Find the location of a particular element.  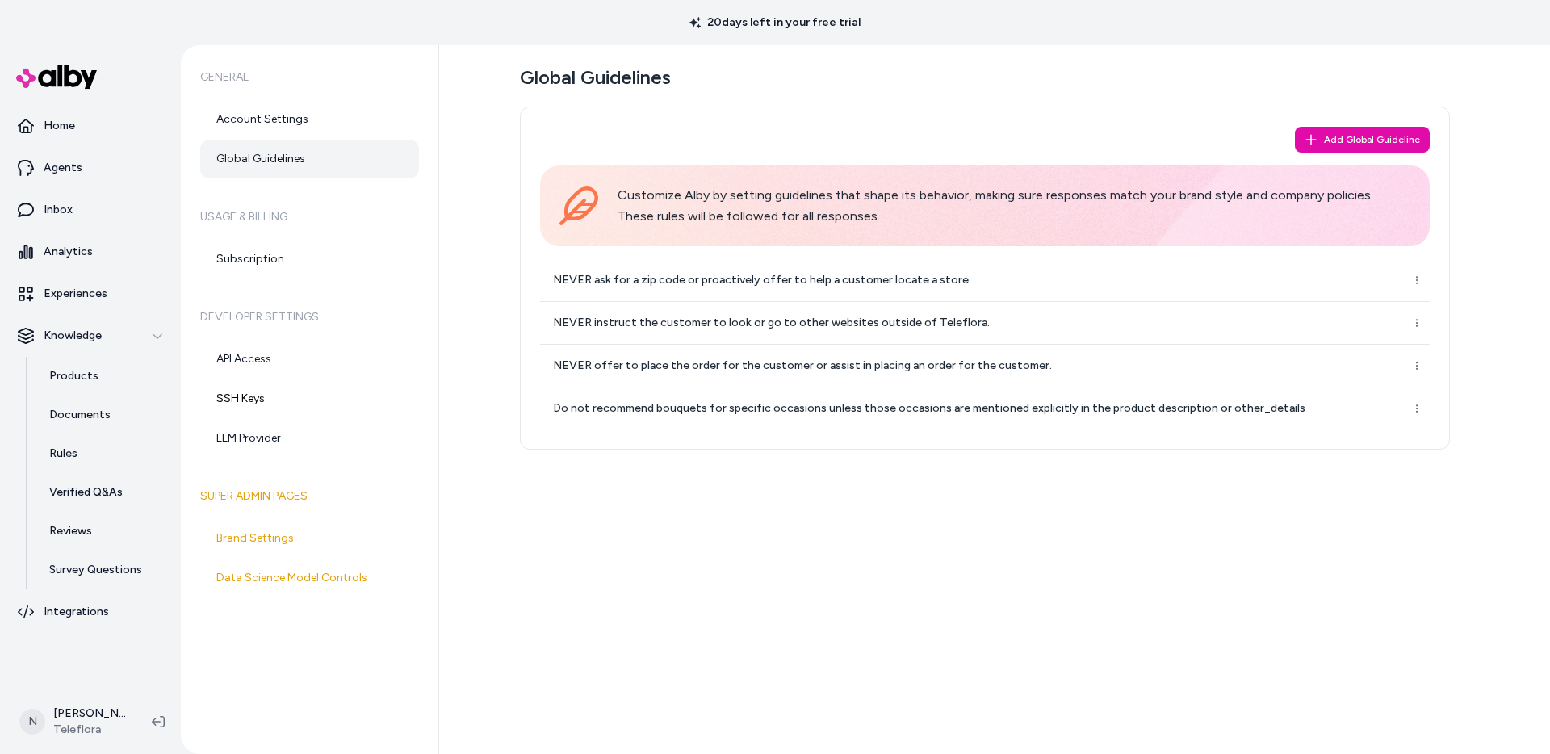

h6: Usage & Billing is located at coordinates (309, 217).